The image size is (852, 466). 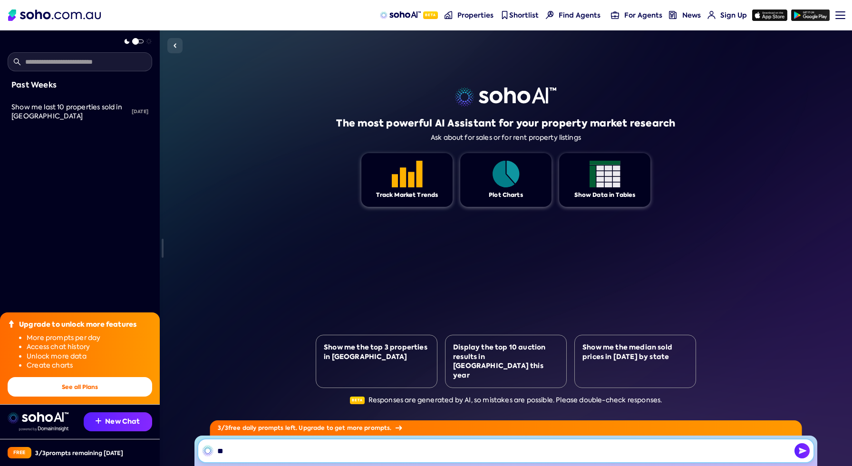 What do you see at coordinates (89, 356) in the screenshot?
I see `li: Unlock more data` at bounding box center [89, 356].